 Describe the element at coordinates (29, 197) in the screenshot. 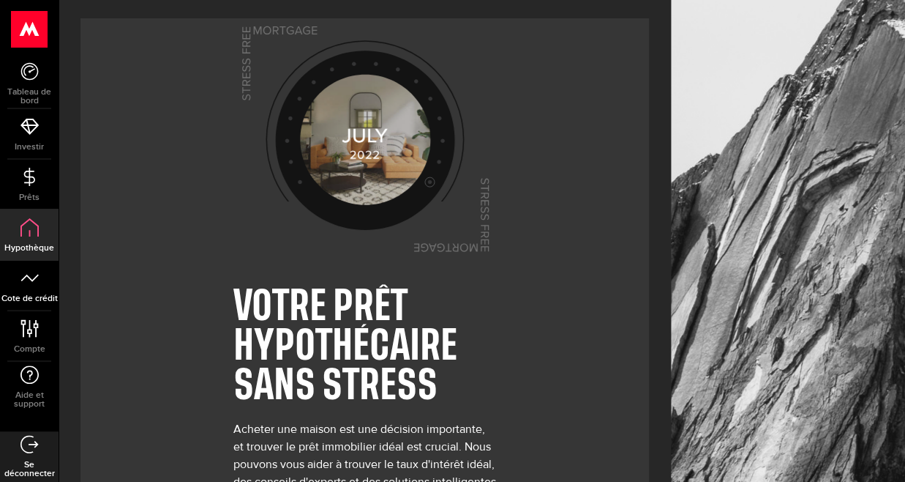

I see `font: Prêts` at that location.